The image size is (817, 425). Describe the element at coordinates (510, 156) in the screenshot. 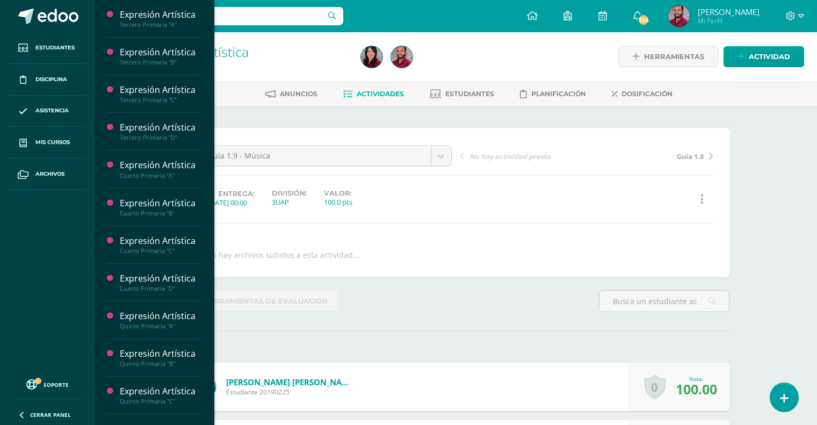

I see `span: No hay actividad previa` at that location.